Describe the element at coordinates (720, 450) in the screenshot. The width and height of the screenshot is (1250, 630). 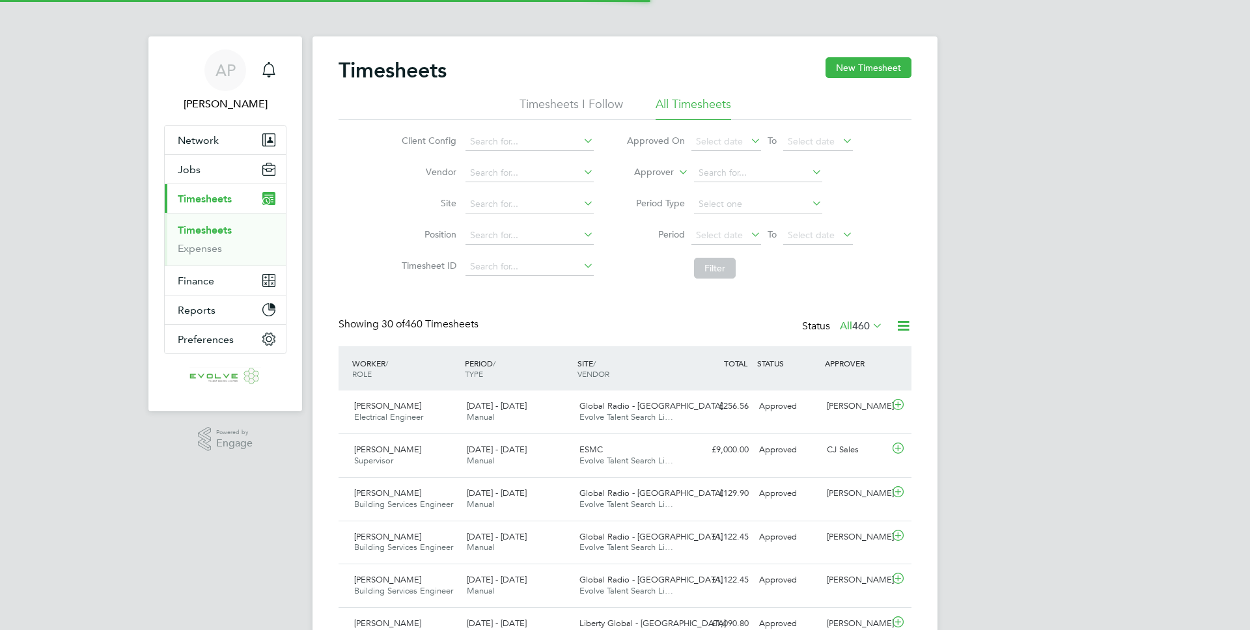
I see `div: £9,000.00` at that location.